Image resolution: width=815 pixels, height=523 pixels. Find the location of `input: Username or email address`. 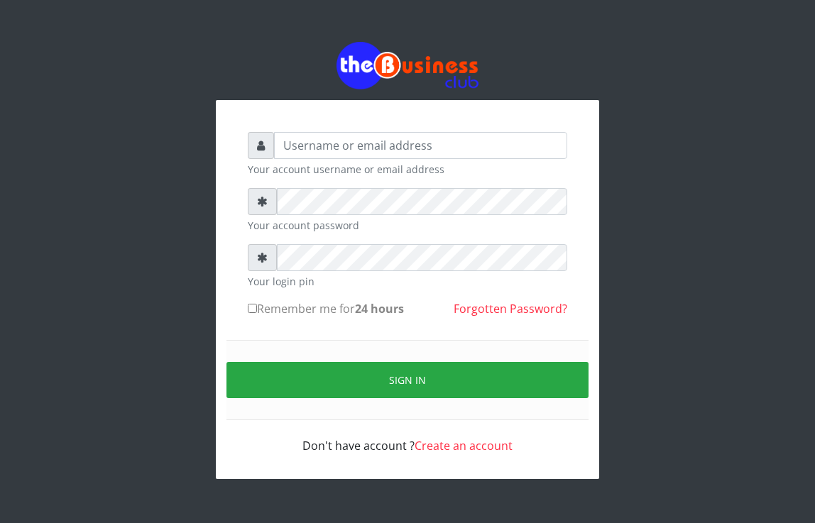

input: Username or email address is located at coordinates (420, 146).